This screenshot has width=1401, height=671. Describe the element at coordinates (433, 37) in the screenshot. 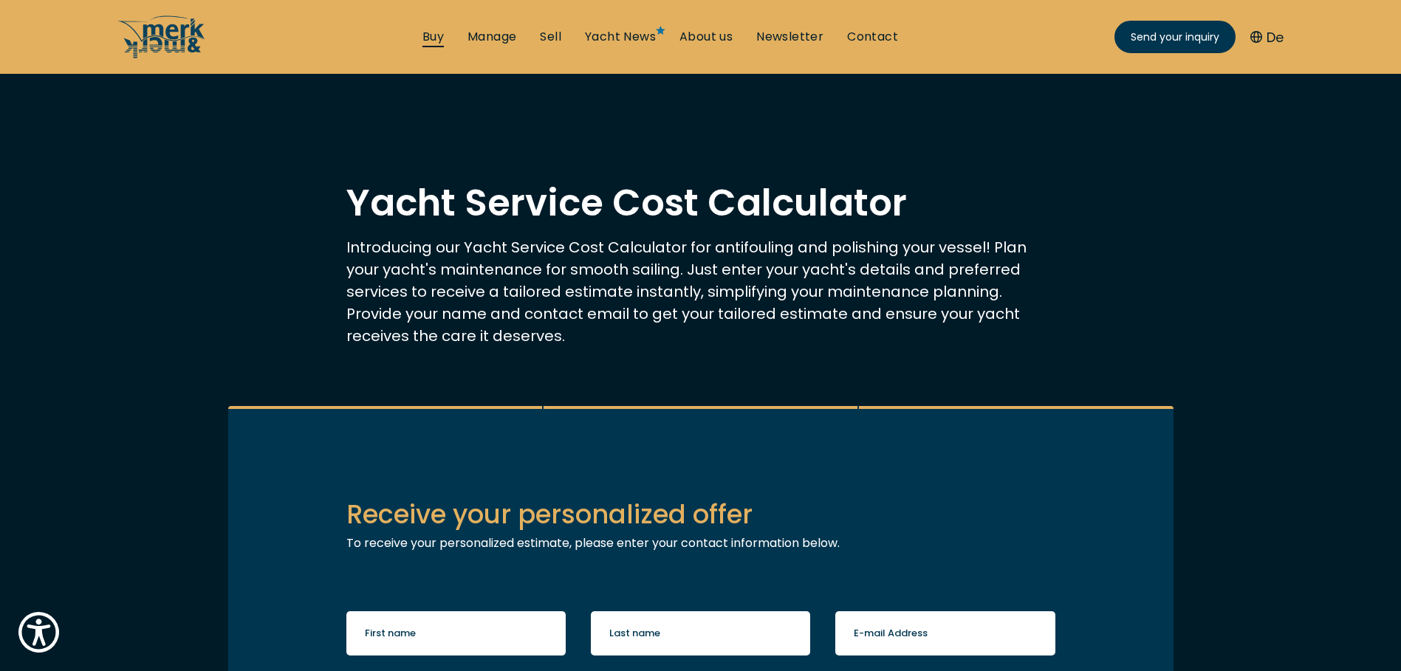

I see `a: Buy` at that location.